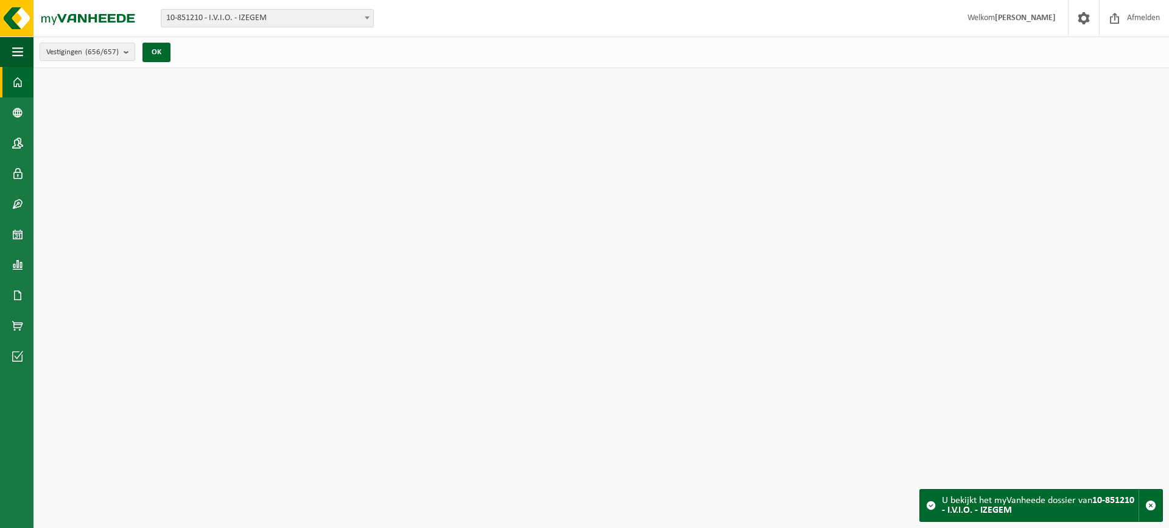 This screenshot has width=1169, height=528. Describe the element at coordinates (267, 18) in the screenshot. I see `span: 10-851210 - I.V.I.O. - IZEGEM` at that location.